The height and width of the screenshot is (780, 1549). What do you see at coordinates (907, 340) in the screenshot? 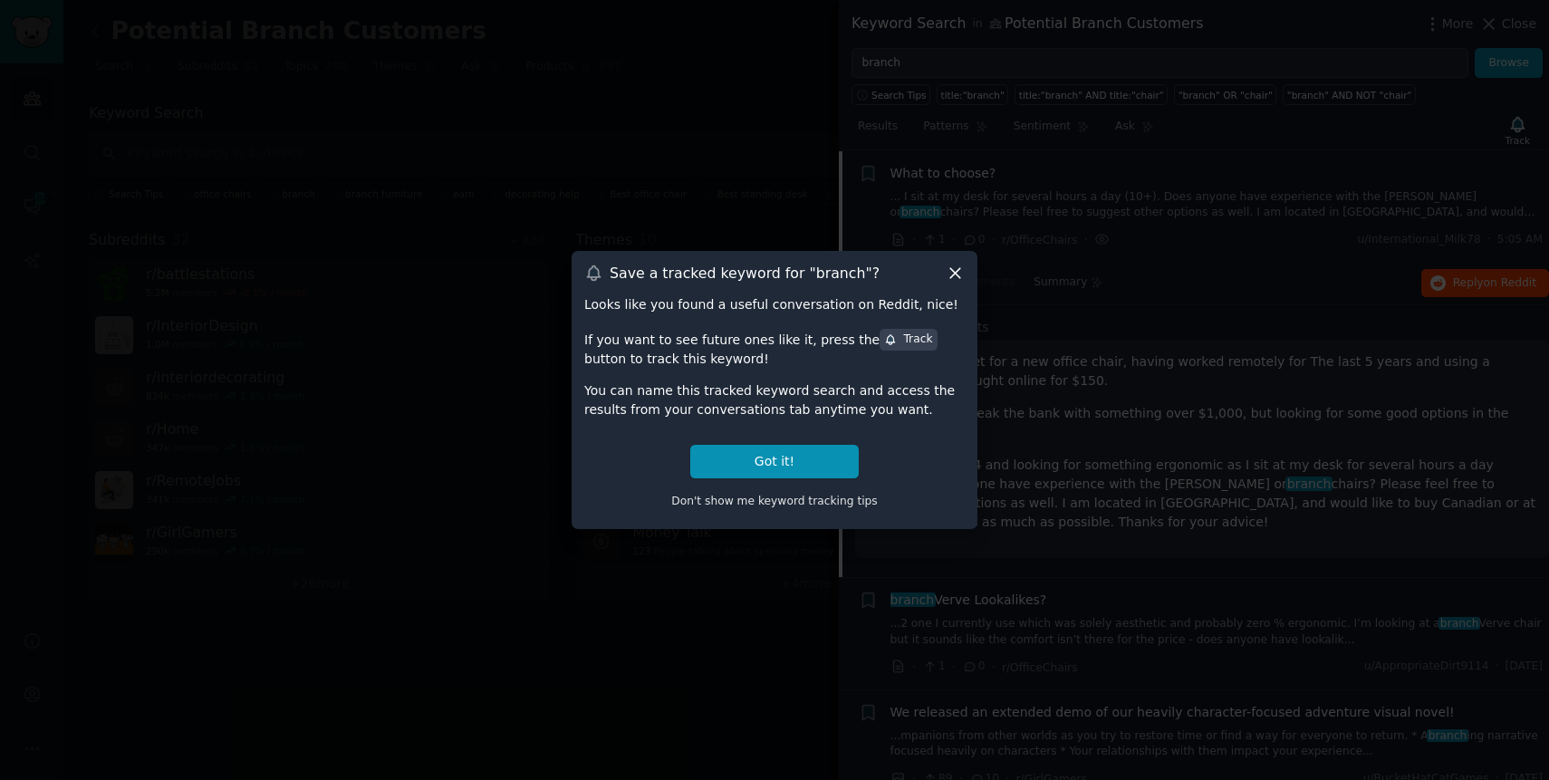
I see `div: Track` at bounding box center [907, 340].